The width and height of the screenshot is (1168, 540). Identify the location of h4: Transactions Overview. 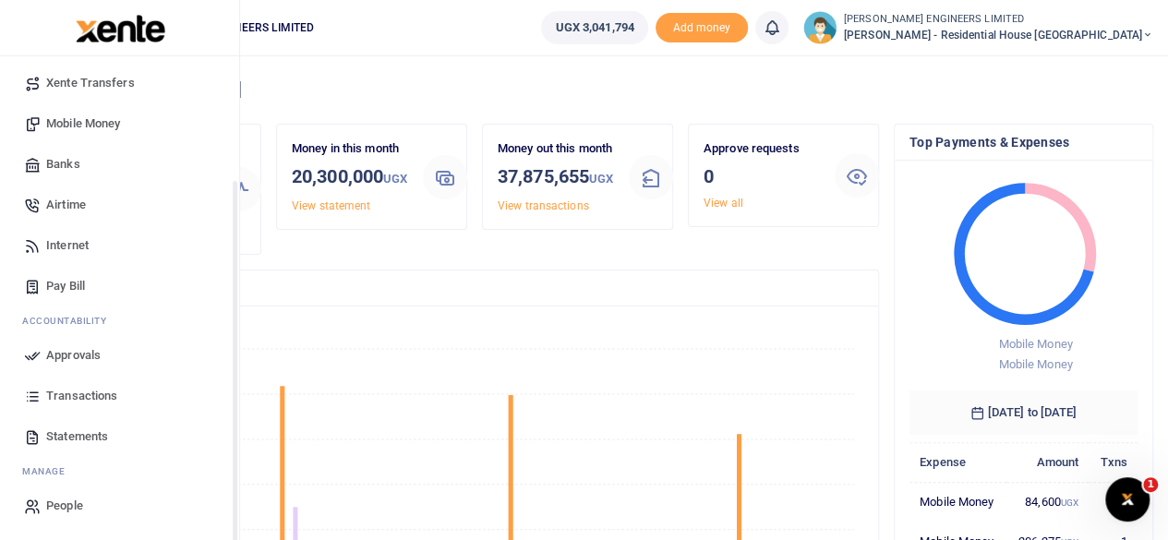
(475, 288).